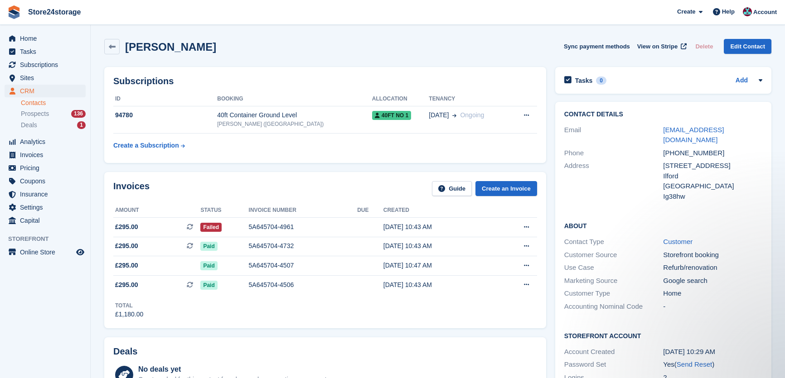 The image size is (785, 378). What do you see at coordinates (686, 12) in the screenshot?
I see `span: Create` at bounding box center [686, 12].